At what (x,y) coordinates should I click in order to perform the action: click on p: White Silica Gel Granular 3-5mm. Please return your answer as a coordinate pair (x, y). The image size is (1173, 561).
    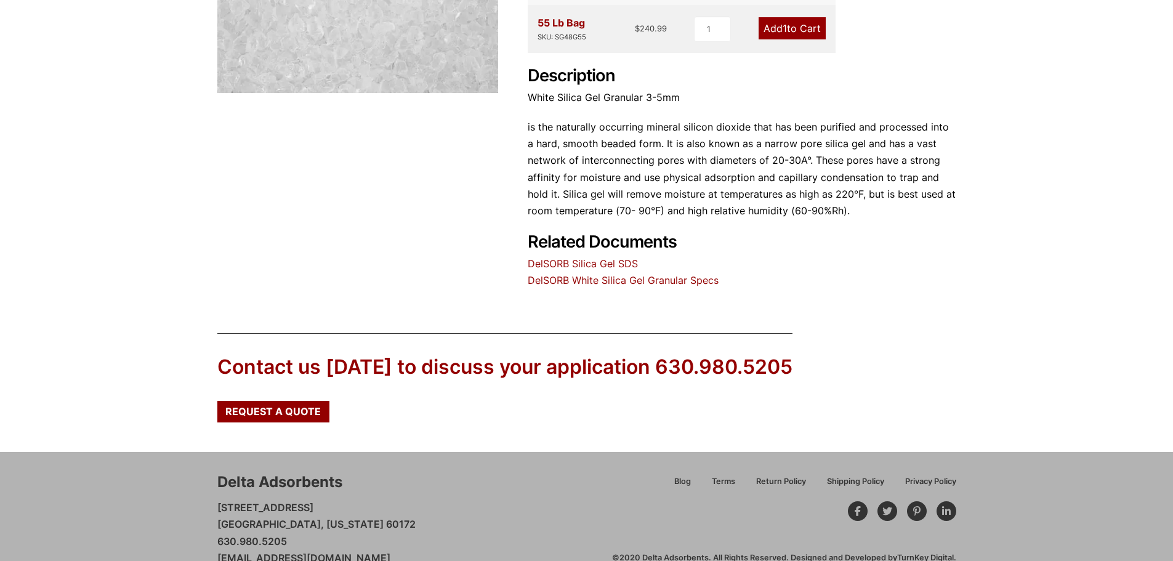
    Looking at the image, I should click on (742, 97).